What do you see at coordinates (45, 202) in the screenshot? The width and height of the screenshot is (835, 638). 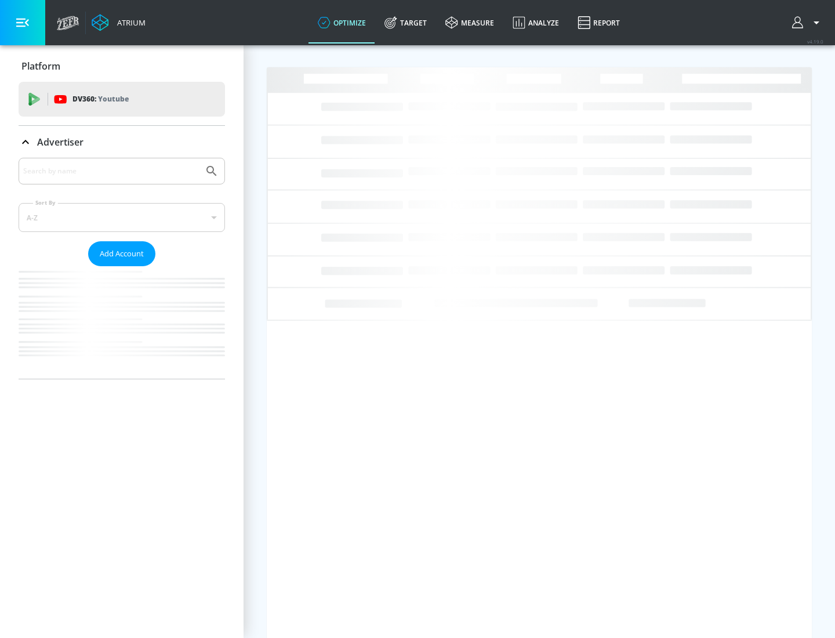 I see `label: Sort By` at bounding box center [45, 202].